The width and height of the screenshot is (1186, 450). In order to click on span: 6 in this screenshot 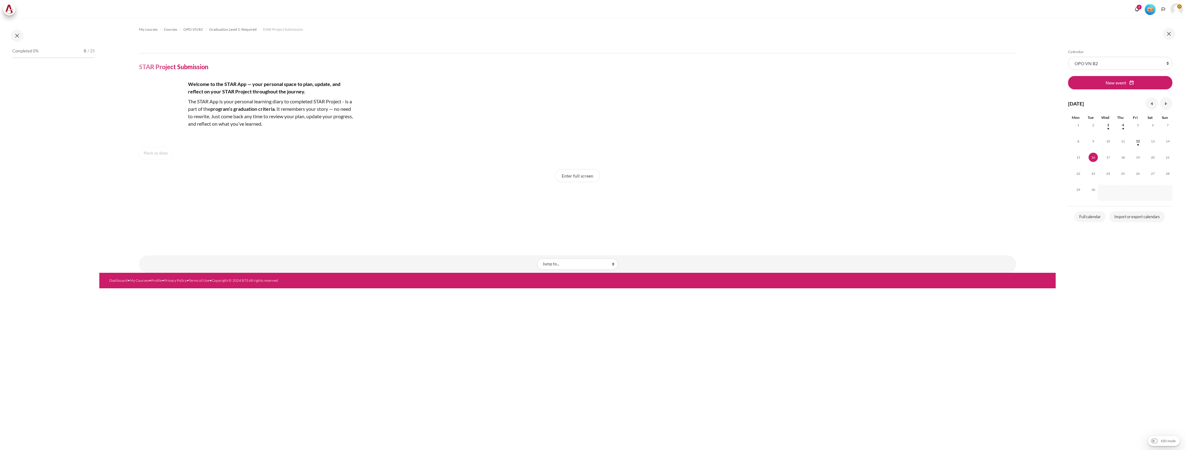, I will do `click(1152, 125)`.